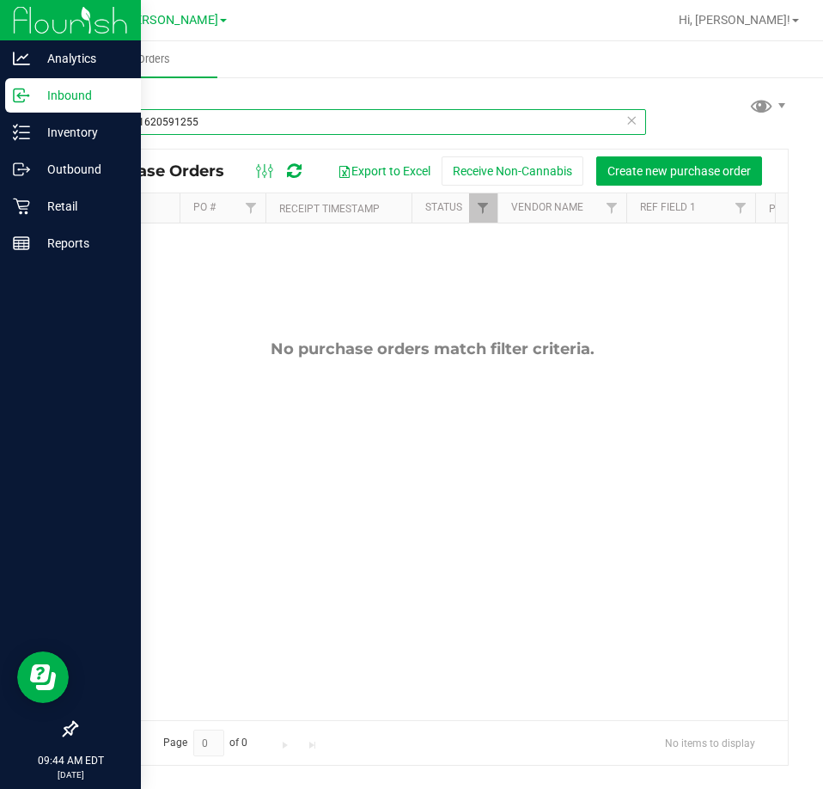 This screenshot has width=823, height=789. I want to click on a: Vendor Name, so click(547, 207).